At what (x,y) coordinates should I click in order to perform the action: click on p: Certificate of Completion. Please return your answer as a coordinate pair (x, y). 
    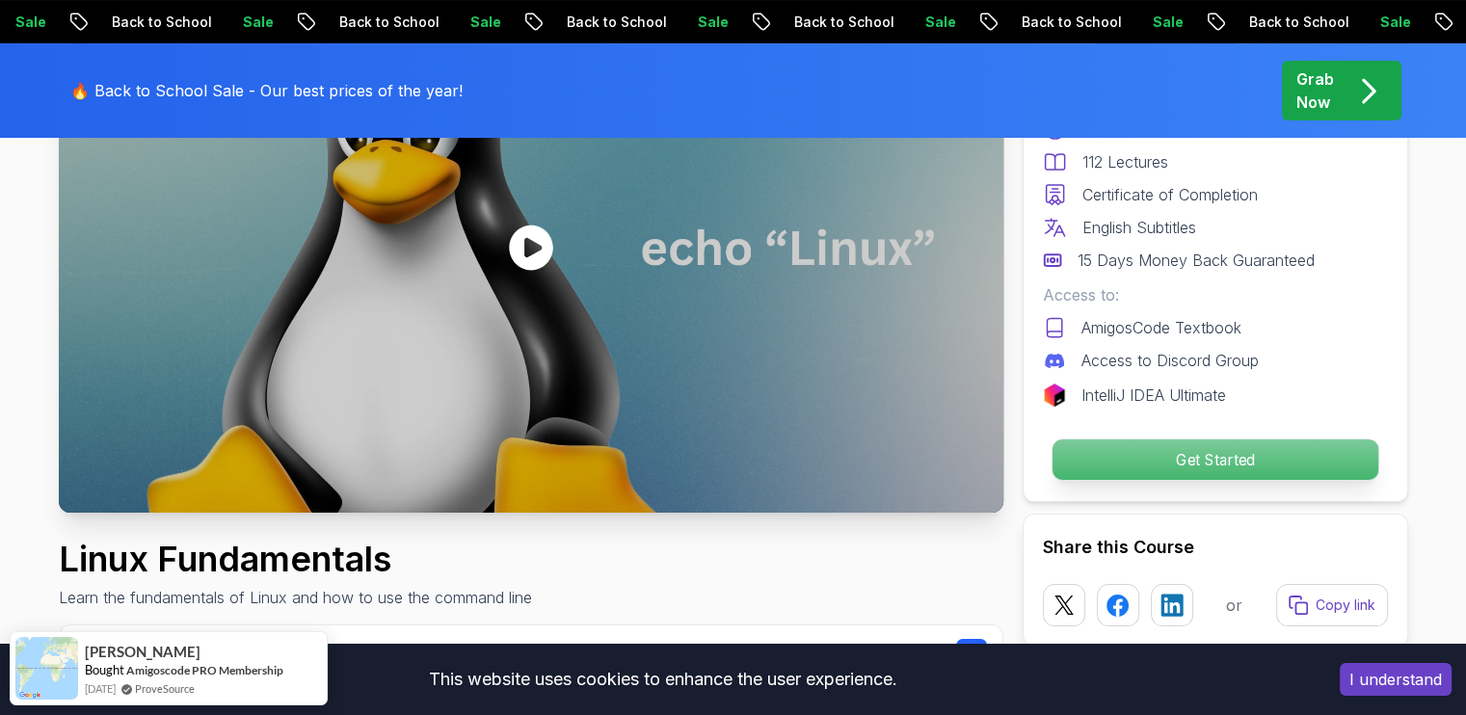
    Looking at the image, I should click on (1170, 195).